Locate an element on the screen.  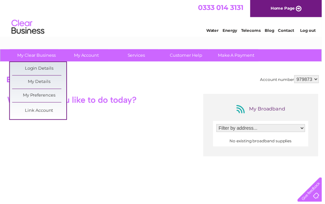
a: Blog is located at coordinates (272, 31).